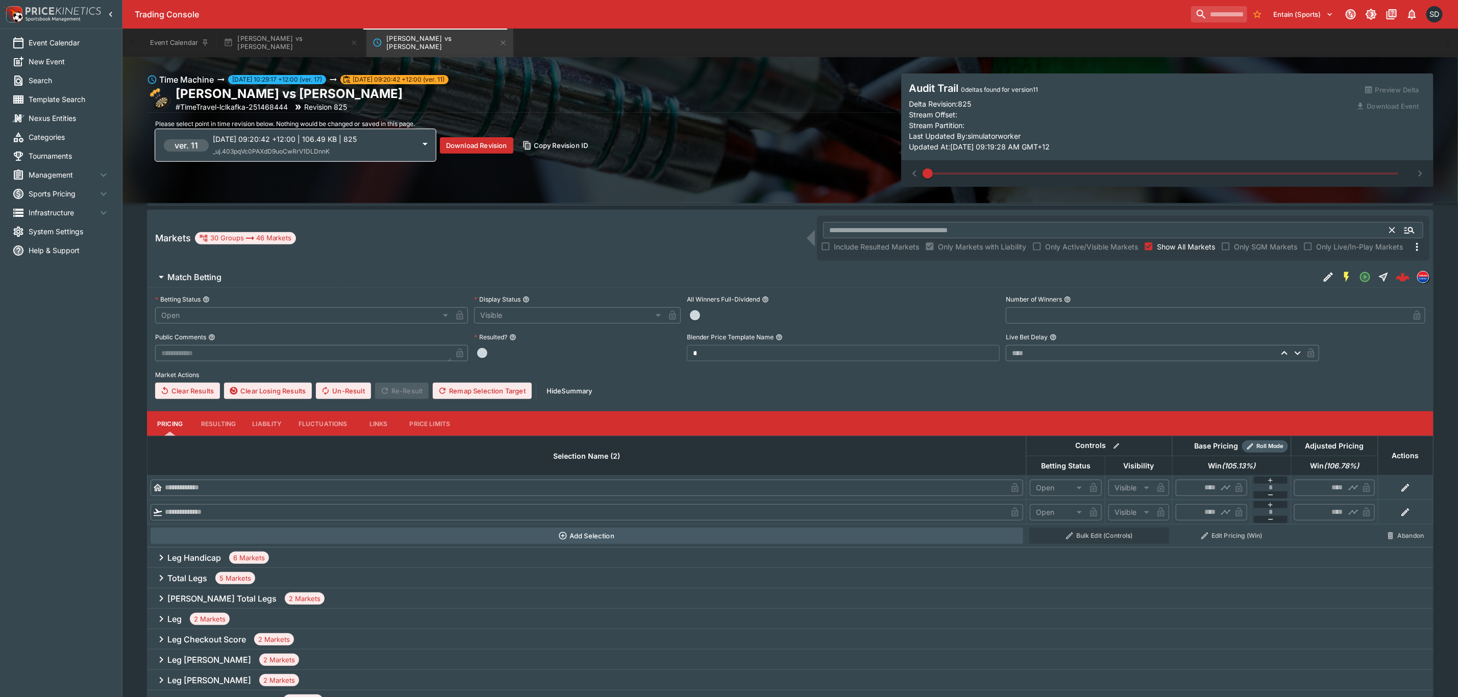  Describe the element at coordinates (1424, 277) in the screenshot. I see `div: lclkafka` at that location.